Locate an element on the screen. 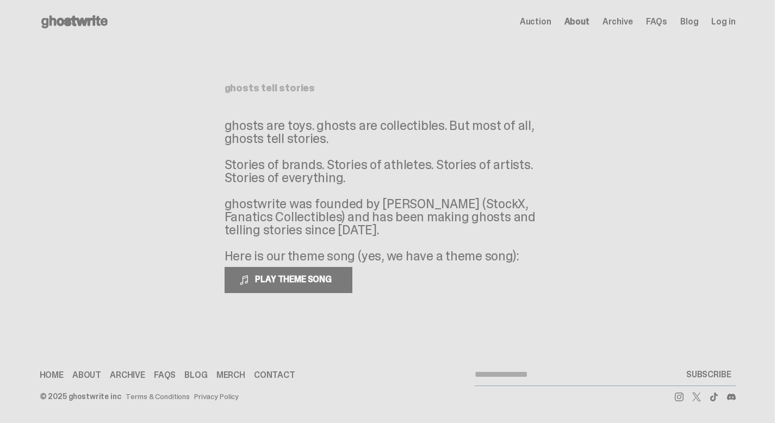  span: PLAY THEME SONG is located at coordinates (294, 279).